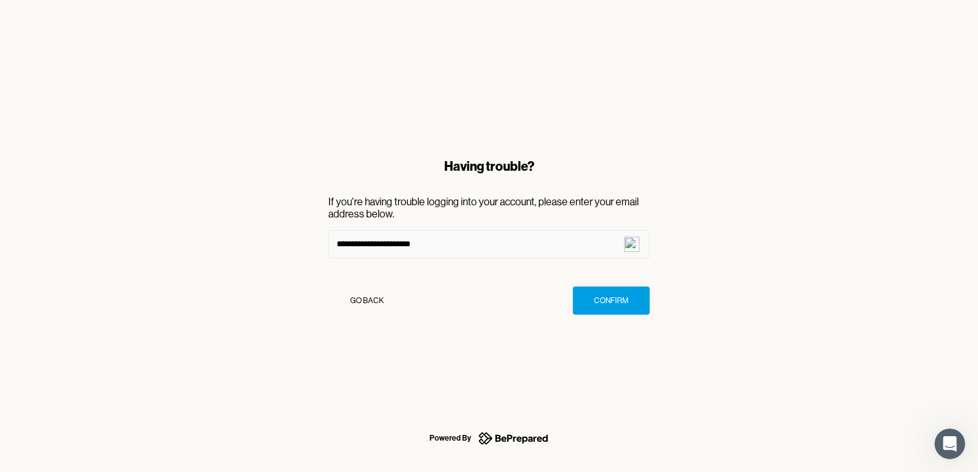  What do you see at coordinates (489, 166) in the screenshot?
I see `div: Having trouble?` at bounding box center [489, 166].